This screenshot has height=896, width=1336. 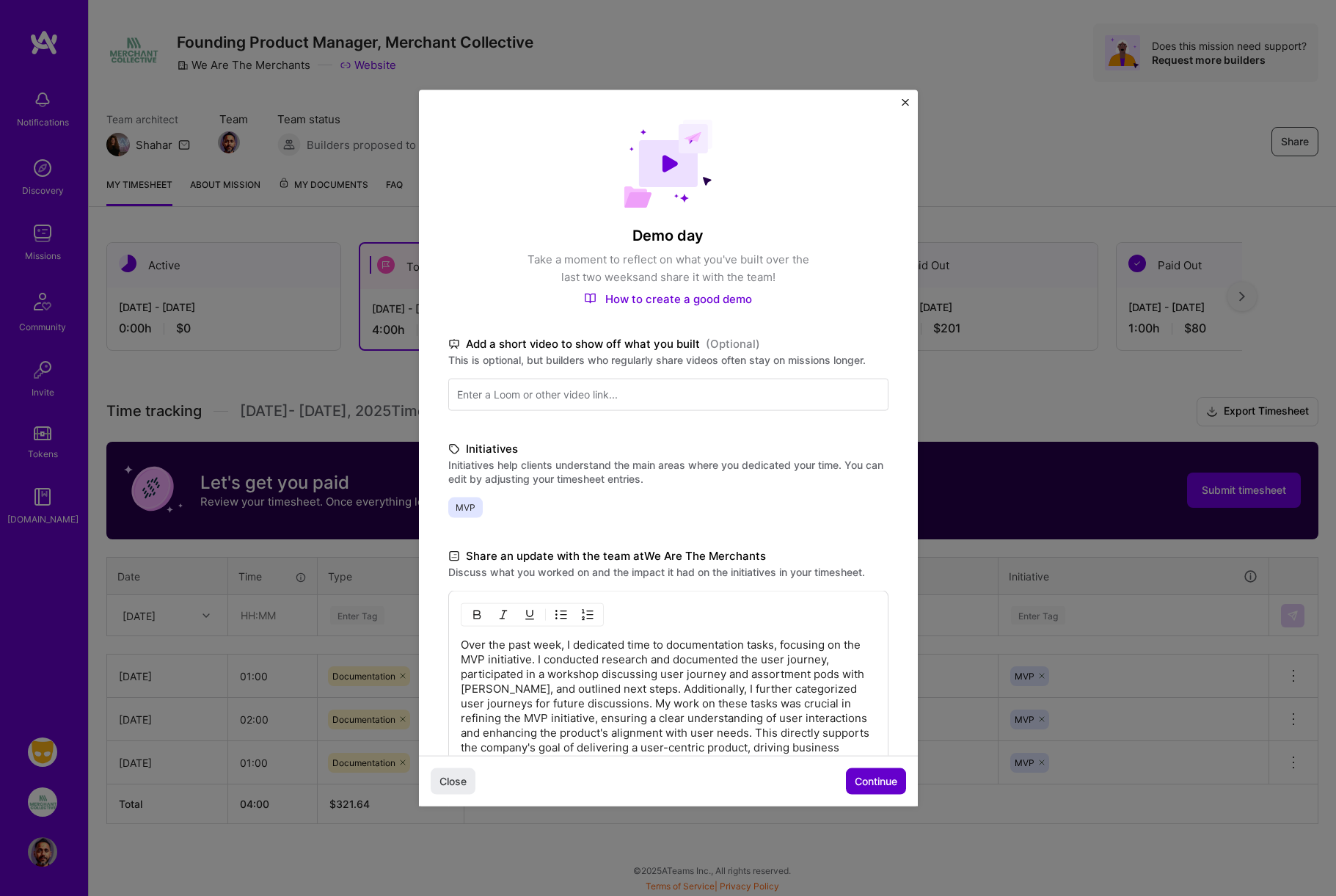 I want to click on img: OL, so click(x=588, y=615).